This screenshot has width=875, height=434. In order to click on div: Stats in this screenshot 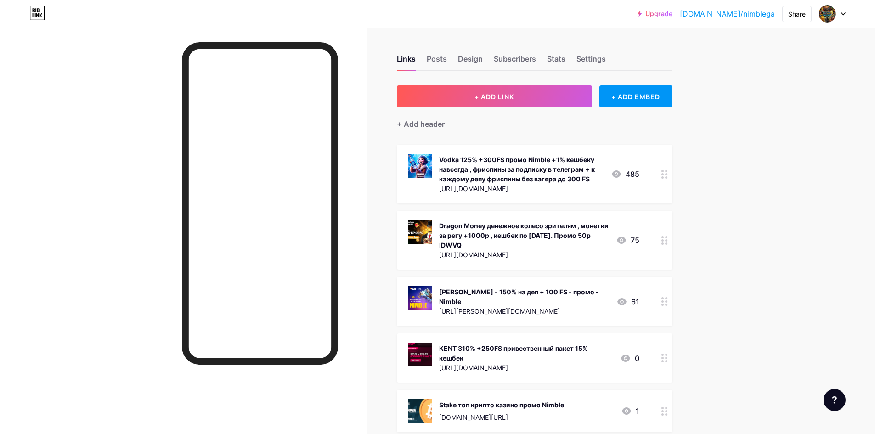, I will do `click(556, 62)`.